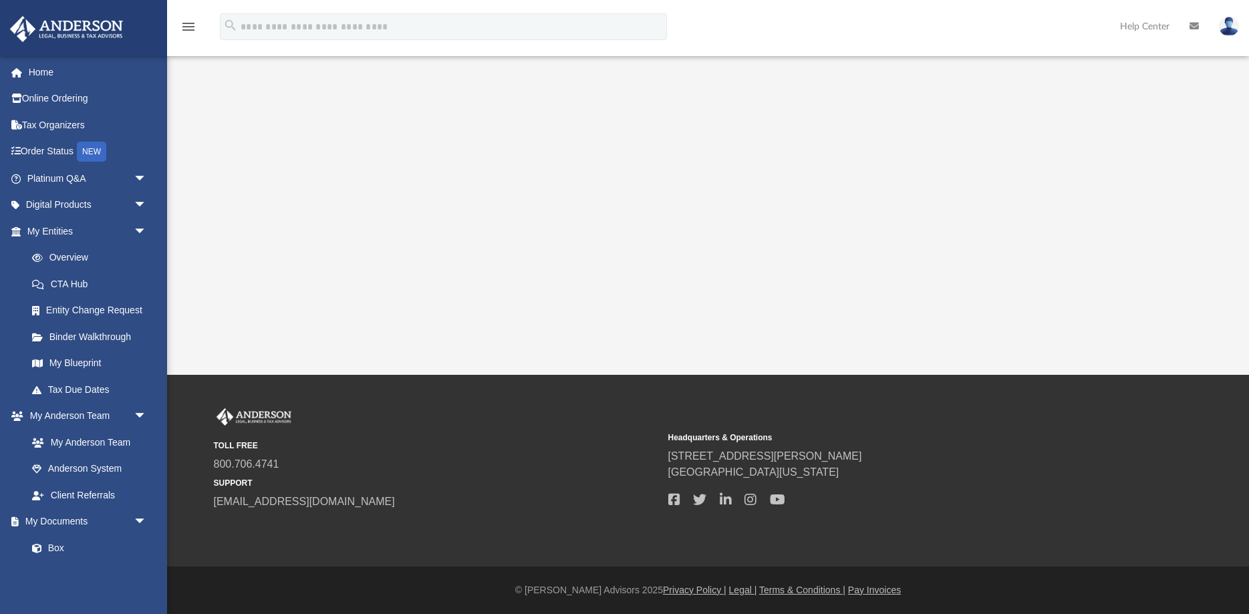 This screenshot has height=614, width=1249. Describe the element at coordinates (90, 575) in the screenshot. I see `a: Meeting Minutes` at that location.